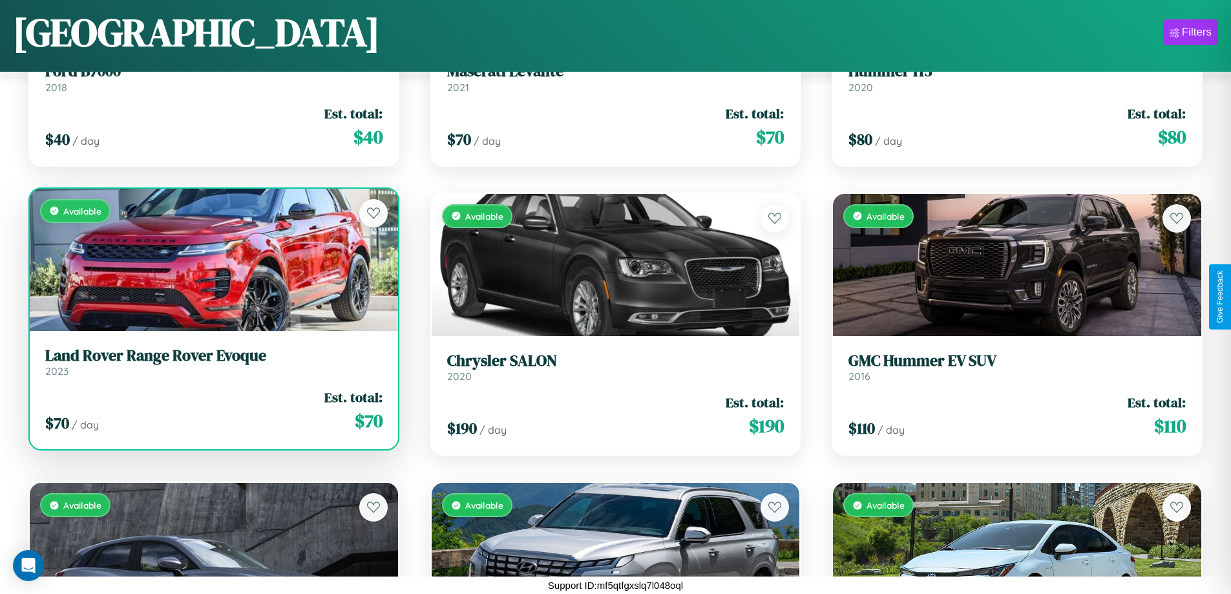 This screenshot has height=594, width=1231. Describe the element at coordinates (1017, 367) in the screenshot. I see `a: GMC Hummer EV SUV2016` at that location.